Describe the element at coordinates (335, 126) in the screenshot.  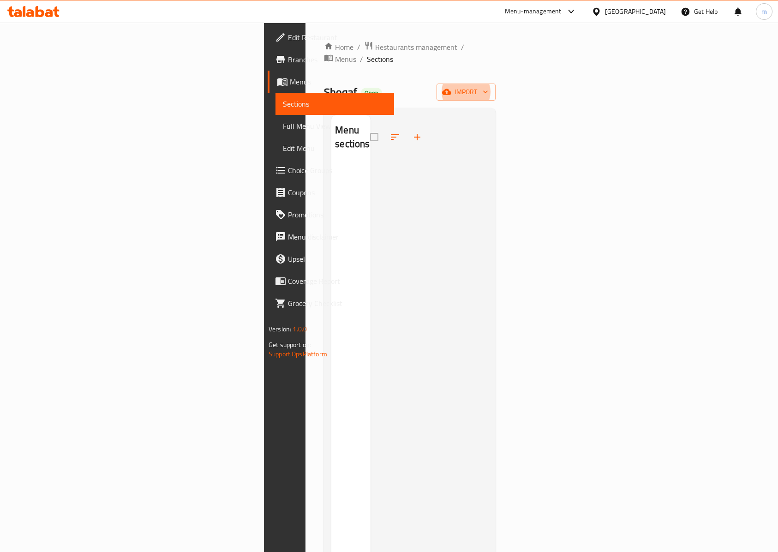
I see `a: Full Menu View` at that location.